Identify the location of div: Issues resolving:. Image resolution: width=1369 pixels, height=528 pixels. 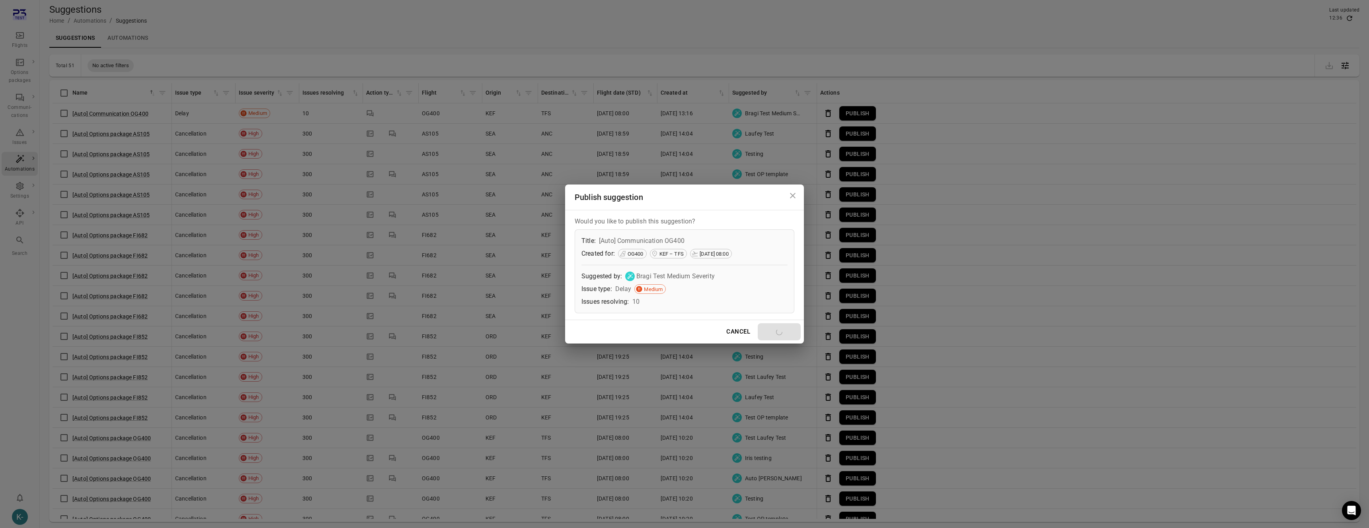
(605, 302).